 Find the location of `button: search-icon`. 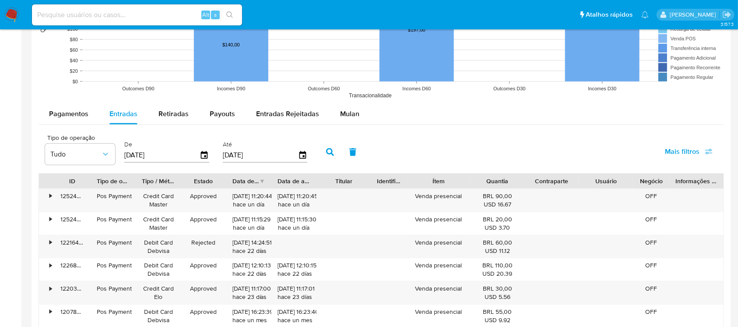

button: search-icon is located at coordinates (229, 15).